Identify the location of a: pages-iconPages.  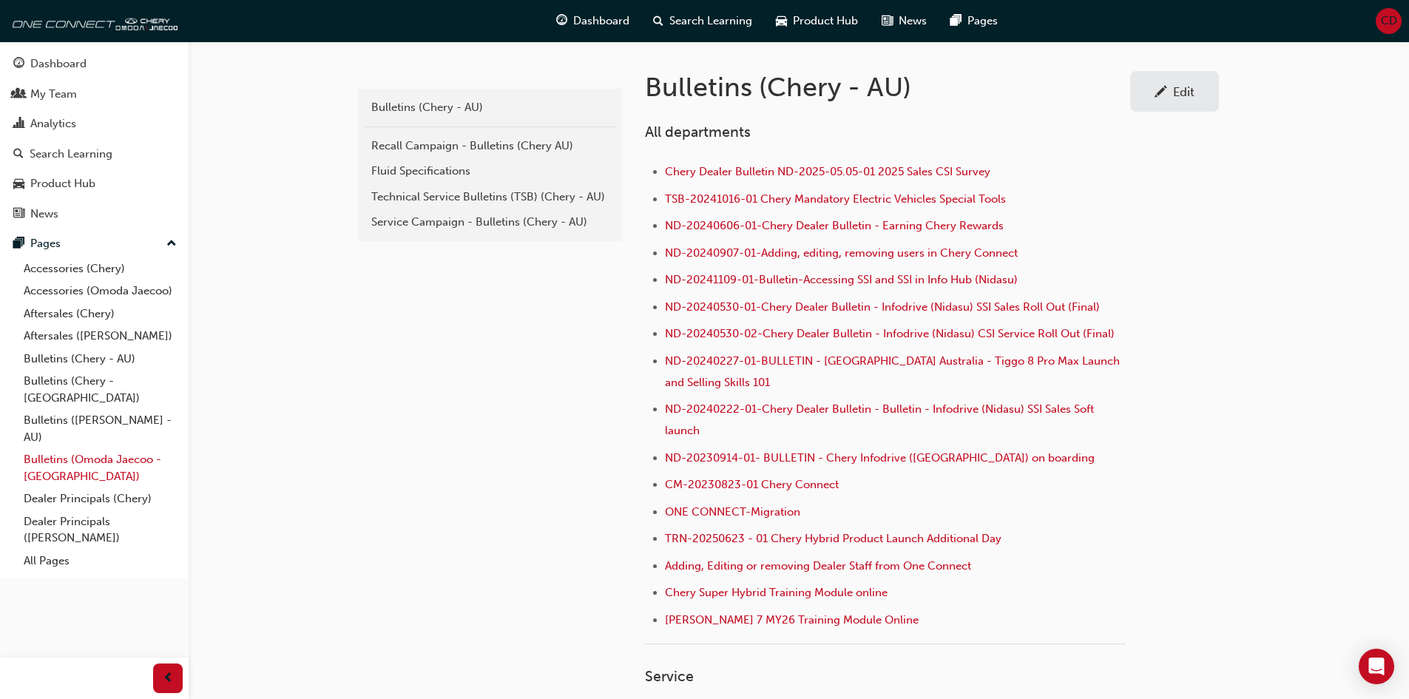
(974, 21).